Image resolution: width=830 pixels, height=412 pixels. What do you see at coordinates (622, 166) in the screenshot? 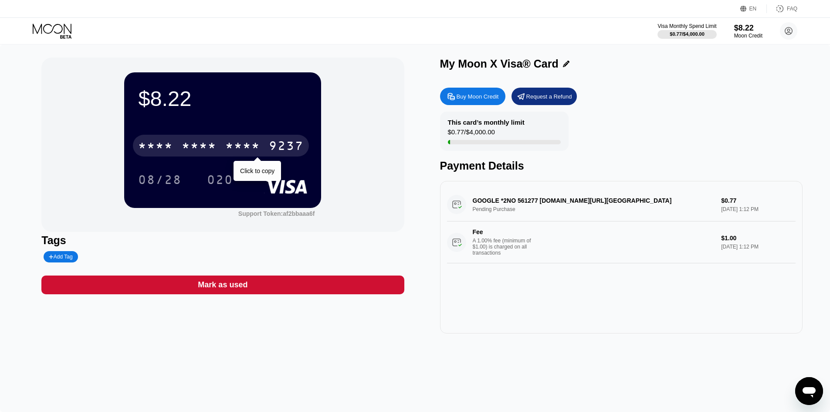
I see `div: Payment Details` at bounding box center [622, 166].